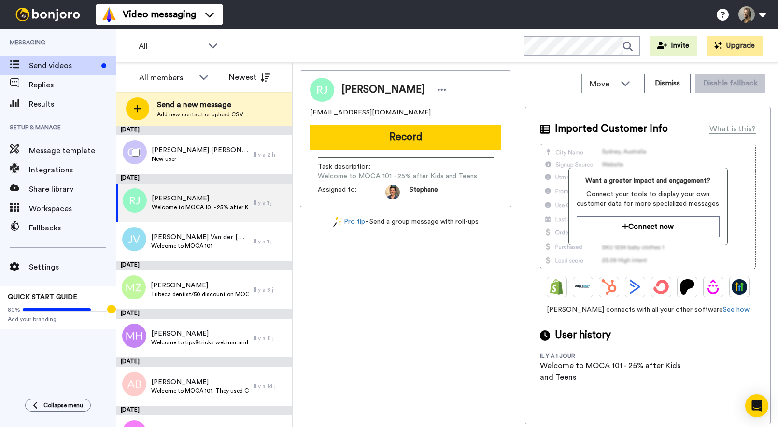 This screenshot has height=427, width=778. I want to click on img: magic-wand.svg, so click(337, 222).